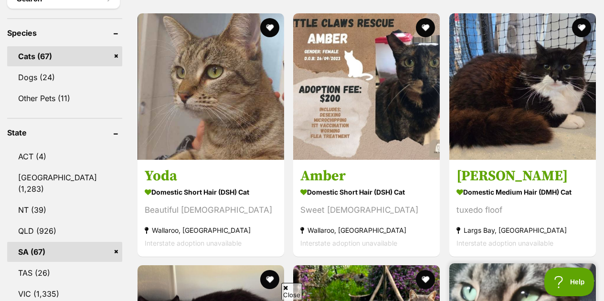 Image resolution: width=604 pixels, height=301 pixels. What do you see at coordinates (366, 86) in the screenshot?
I see `img: Amber - Domestic Short Hair (DSH) Cat` at bounding box center [366, 86].